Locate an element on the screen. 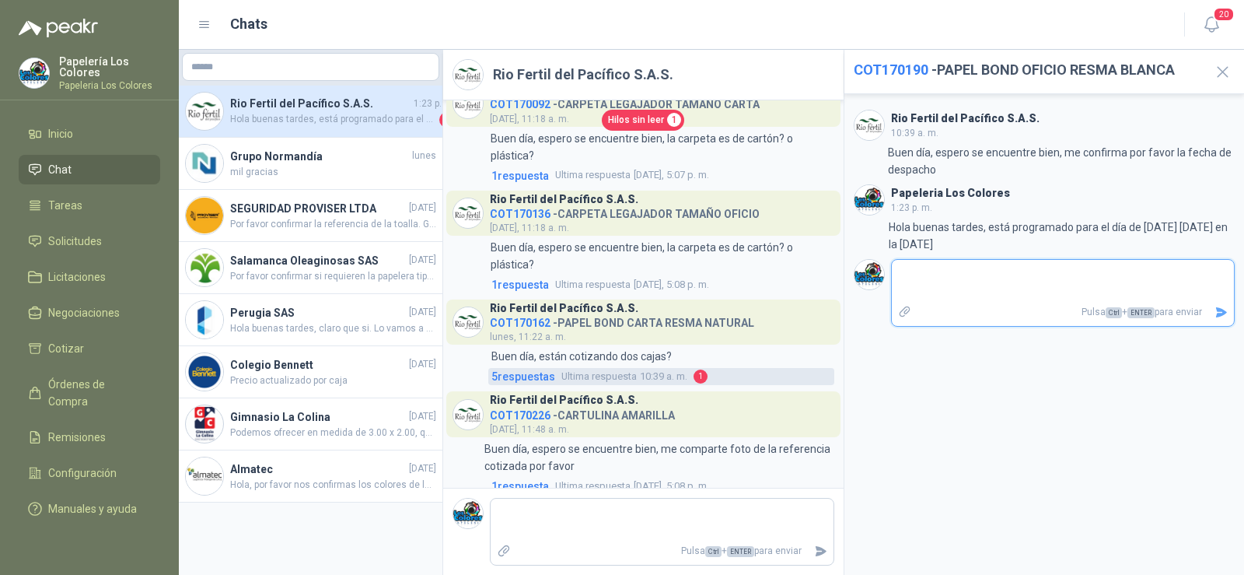 The image size is (1244, 575). span: Negociaciones is located at coordinates (84, 313).